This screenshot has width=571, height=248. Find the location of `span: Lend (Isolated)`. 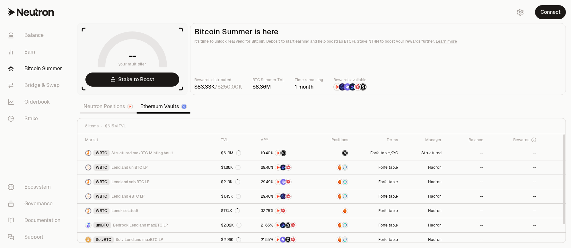

span: Lend (Isolated) is located at coordinates (125, 211).